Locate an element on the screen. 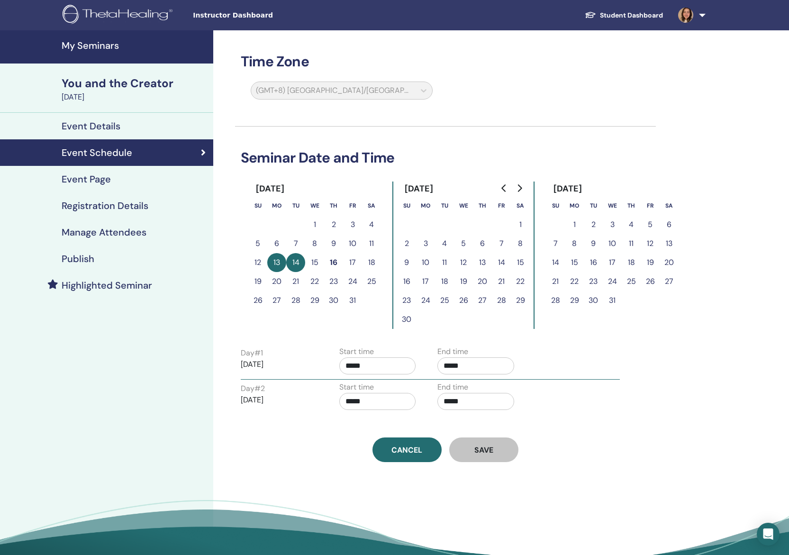 Image resolution: width=789 pixels, height=555 pixels. button: Go to previous month is located at coordinates (504, 188).